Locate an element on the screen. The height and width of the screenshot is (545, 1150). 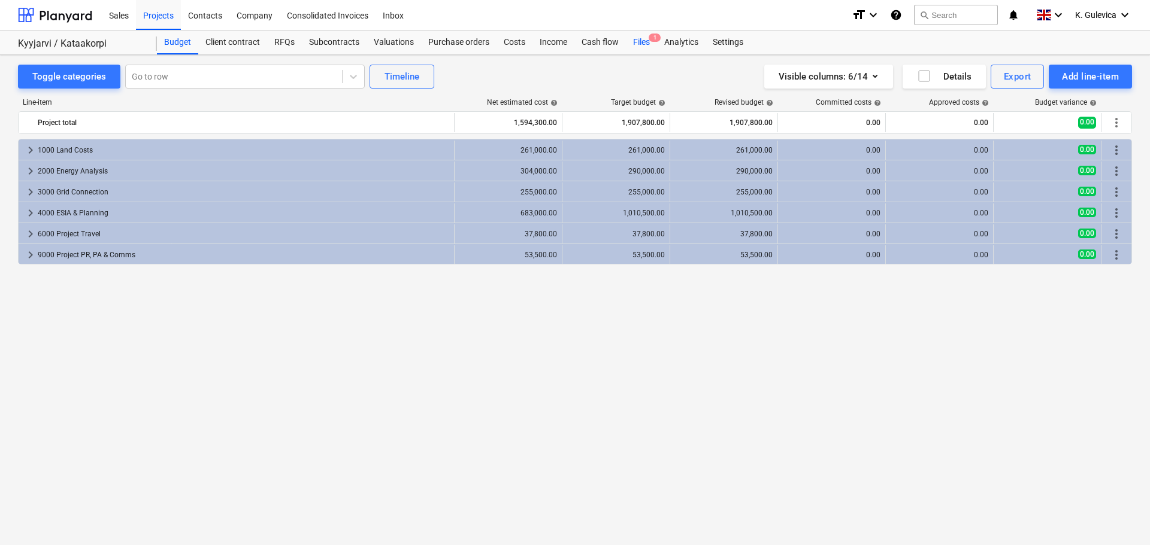
button: Search is located at coordinates (956, 15).